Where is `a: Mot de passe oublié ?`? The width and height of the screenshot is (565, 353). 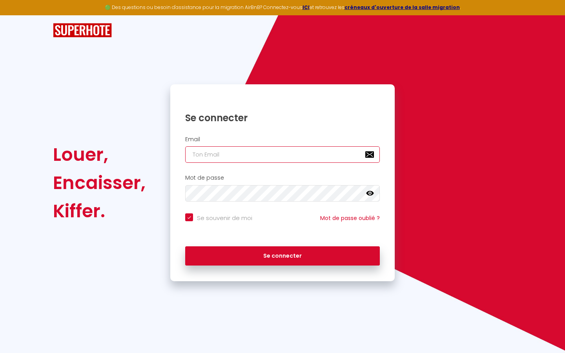 a: Mot de passe oublié ? is located at coordinates (350, 218).